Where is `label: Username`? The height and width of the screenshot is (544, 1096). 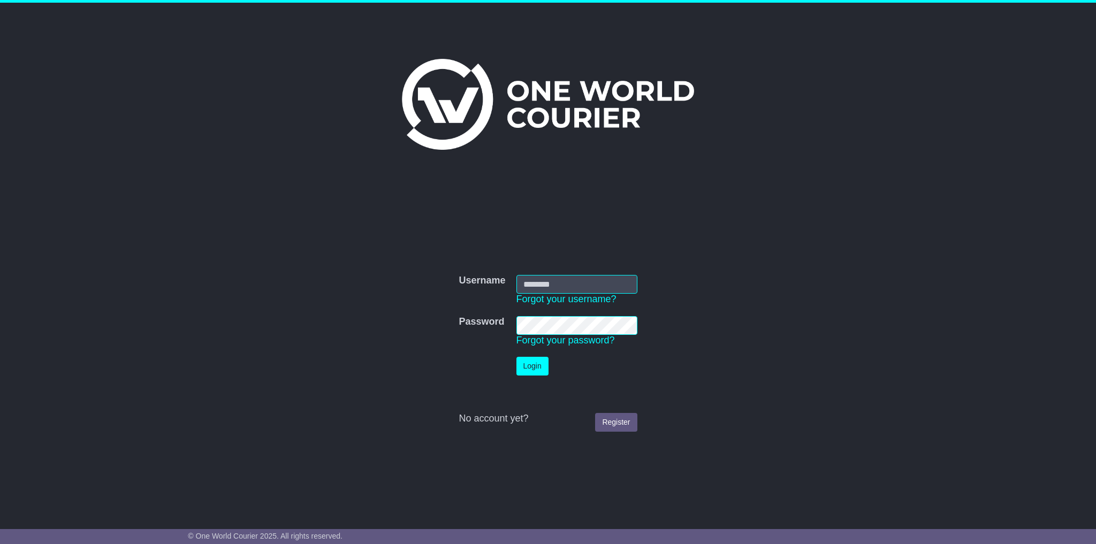
label: Username is located at coordinates (482, 281).